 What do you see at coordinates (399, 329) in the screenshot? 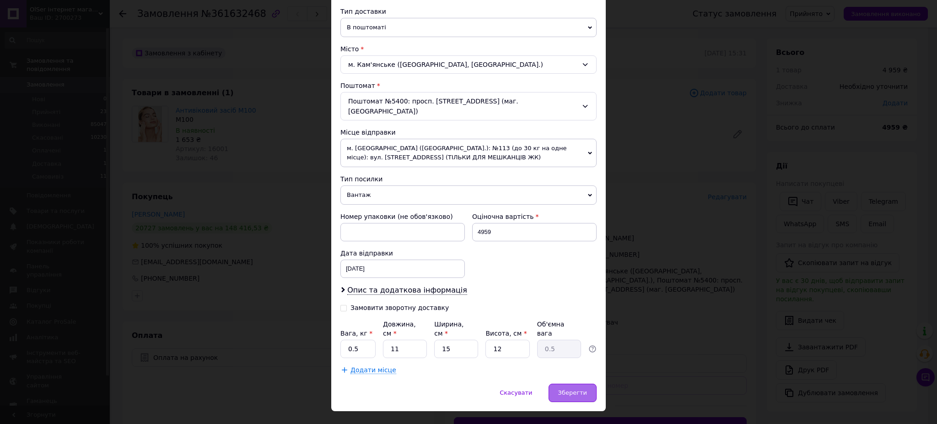
I see `label: Довжина, см` at bounding box center [399, 329].